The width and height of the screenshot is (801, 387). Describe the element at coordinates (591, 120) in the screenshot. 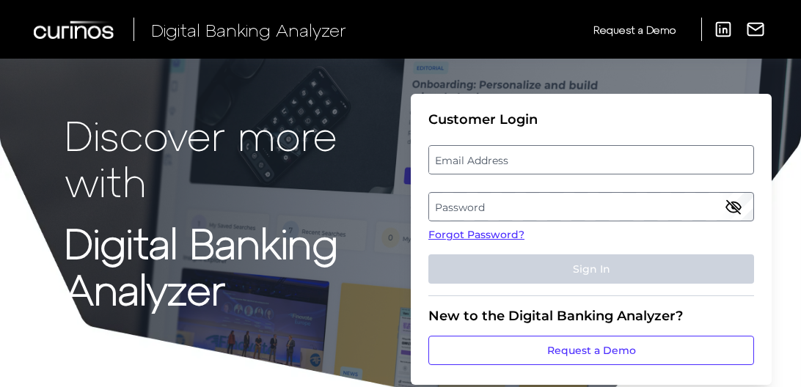

I see `div: Customer Login` at that location.